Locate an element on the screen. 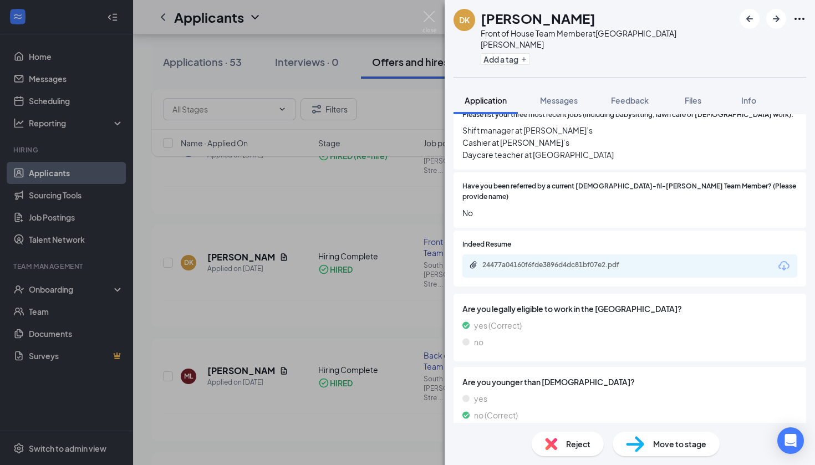  button: ArrowRight is located at coordinates (776, 19).